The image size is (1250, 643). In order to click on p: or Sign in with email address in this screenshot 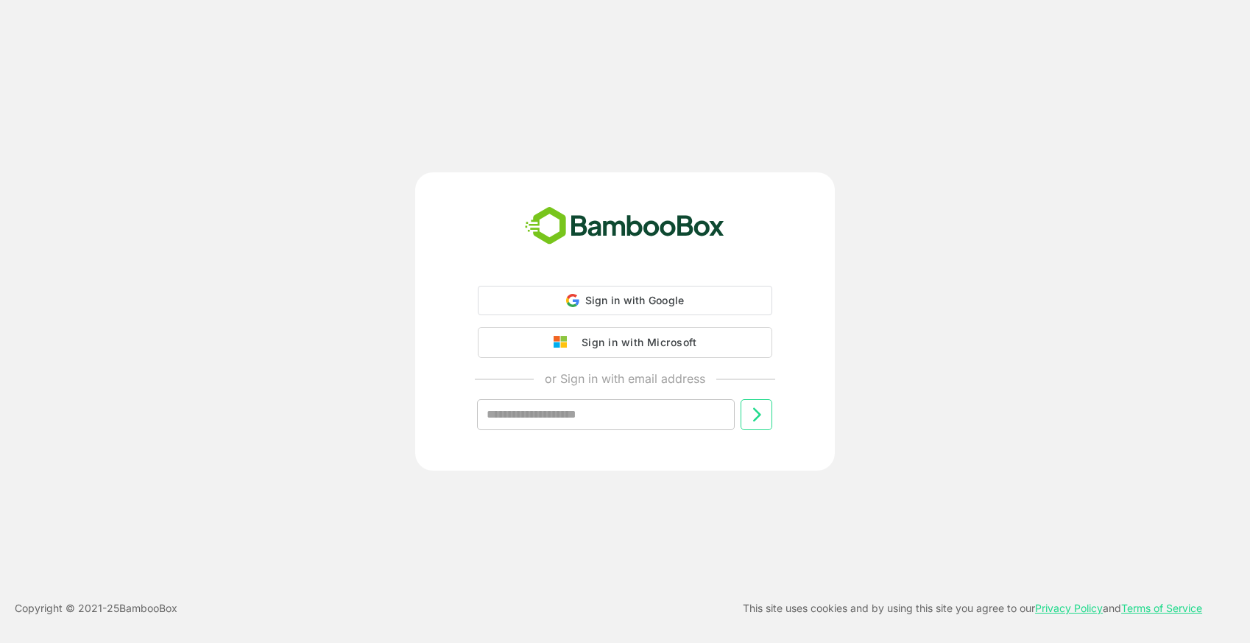, I will do `click(625, 378)`.